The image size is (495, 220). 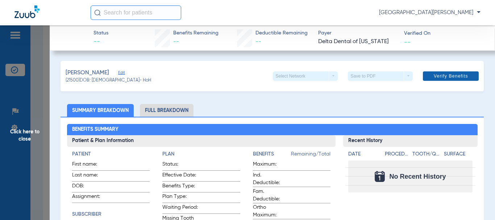 What do you see at coordinates (272, 155) in the screenshot?
I see `app-breakdown-title: Benefits` at bounding box center [272, 155].